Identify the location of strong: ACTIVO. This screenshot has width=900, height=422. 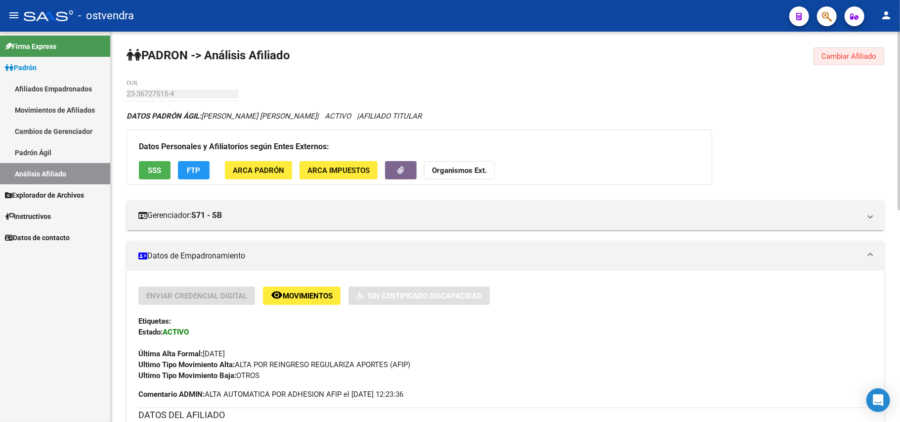
(175, 332).